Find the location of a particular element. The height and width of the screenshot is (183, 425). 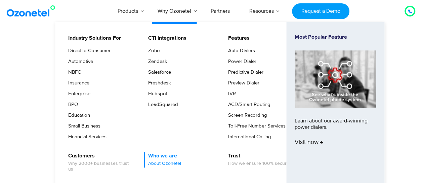

a: Automotive is located at coordinates (79, 61).